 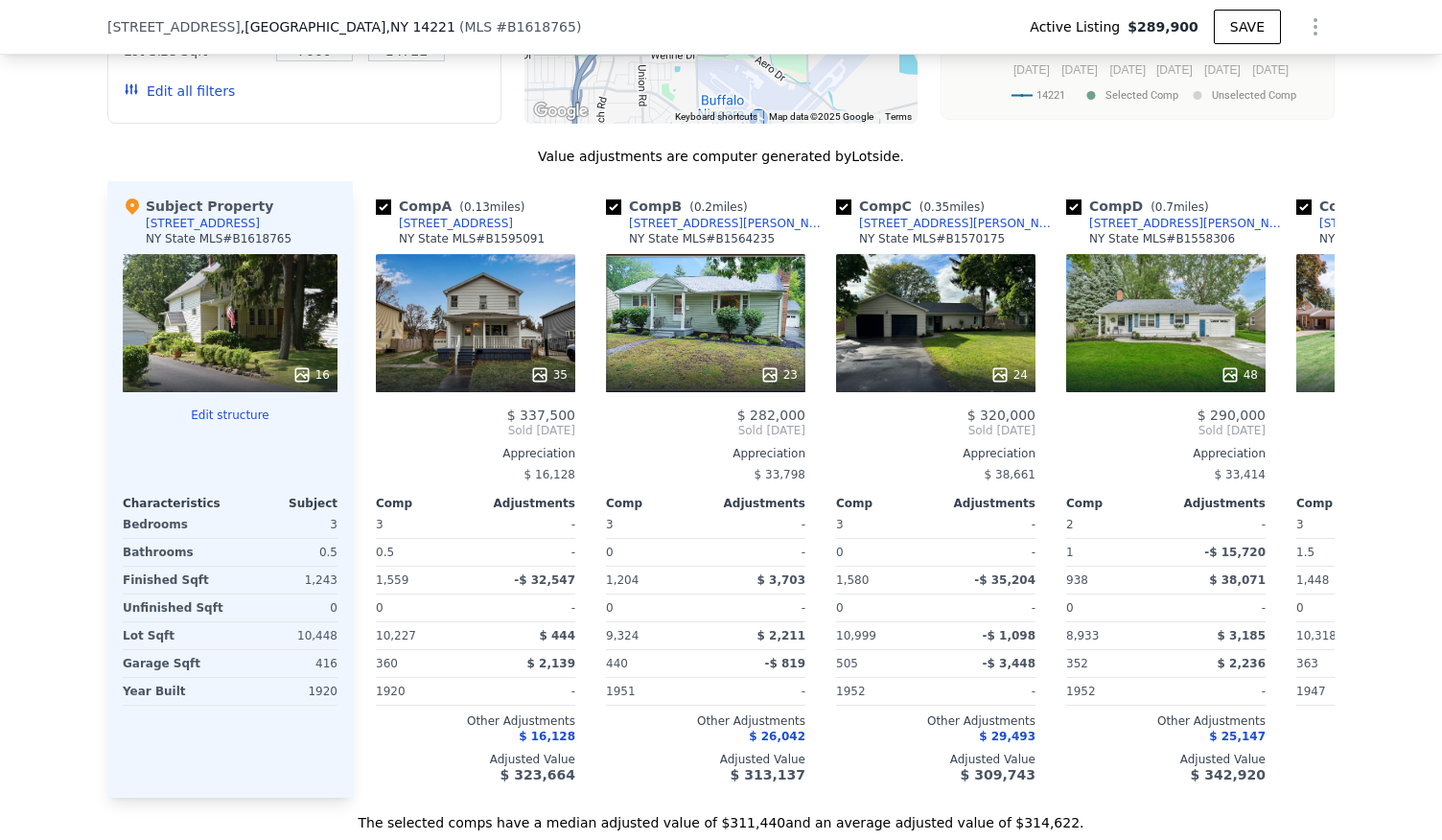 What do you see at coordinates (286, 636) in the screenshot?
I see `div: 10,448` at bounding box center [286, 636].